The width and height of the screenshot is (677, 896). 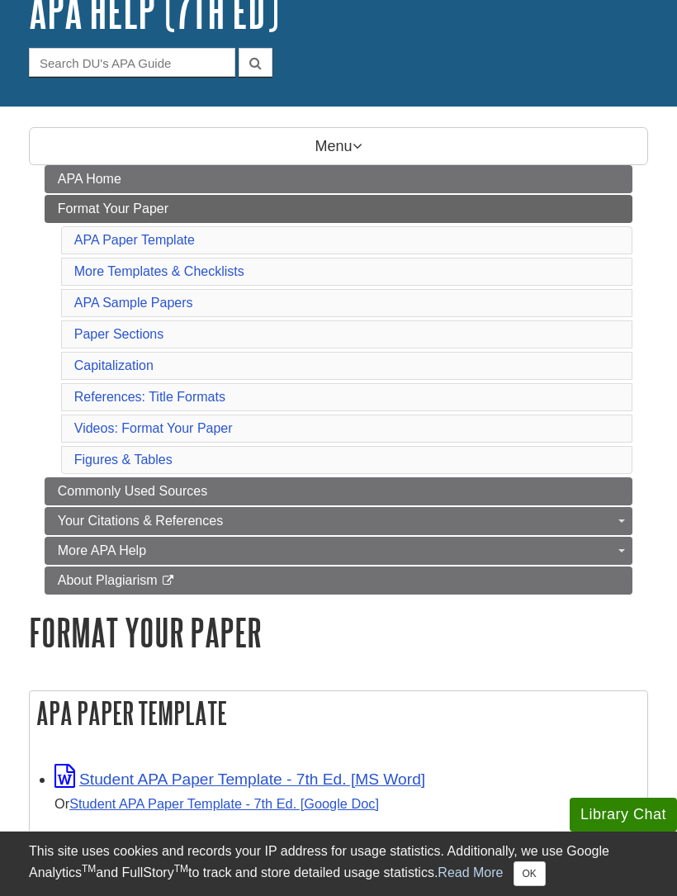 I want to click on a: APA Home, so click(x=339, y=179).